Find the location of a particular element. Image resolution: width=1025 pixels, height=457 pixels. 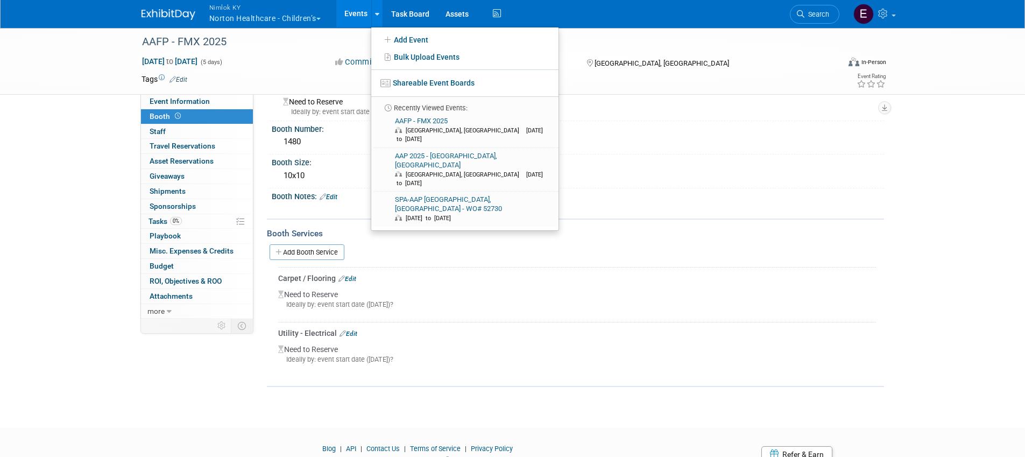

a: Attachments is located at coordinates (197, 296).